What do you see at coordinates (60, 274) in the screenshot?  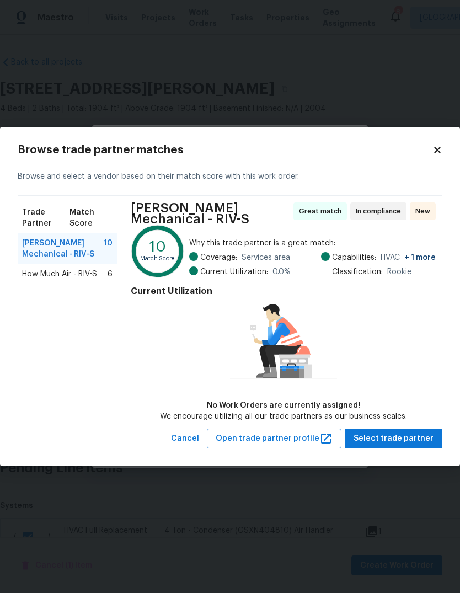 I see `span: How Much Air - RIV-S` at bounding box center [60, 274].